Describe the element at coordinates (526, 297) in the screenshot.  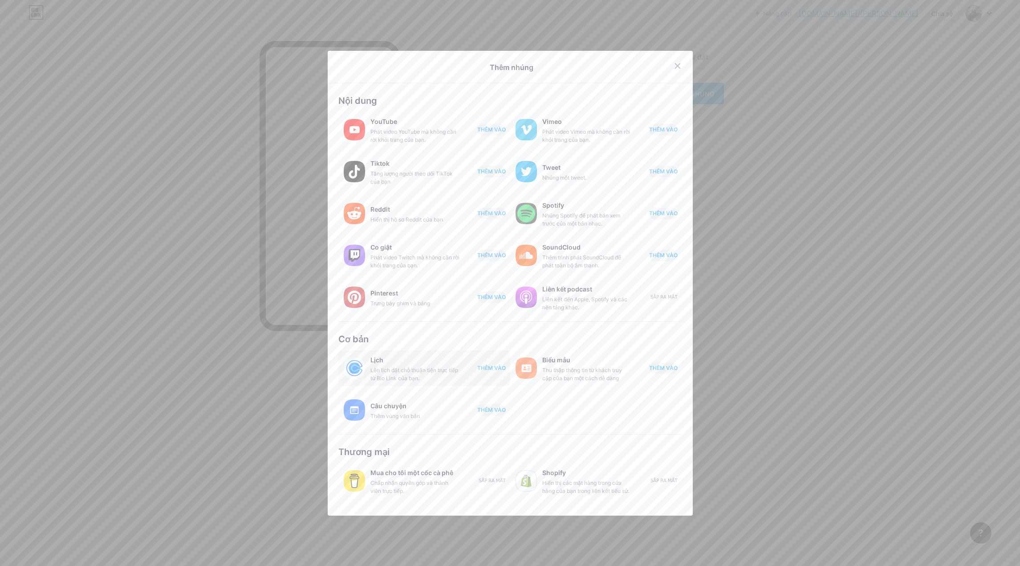
I see `img: liên kết podcast` at that location.